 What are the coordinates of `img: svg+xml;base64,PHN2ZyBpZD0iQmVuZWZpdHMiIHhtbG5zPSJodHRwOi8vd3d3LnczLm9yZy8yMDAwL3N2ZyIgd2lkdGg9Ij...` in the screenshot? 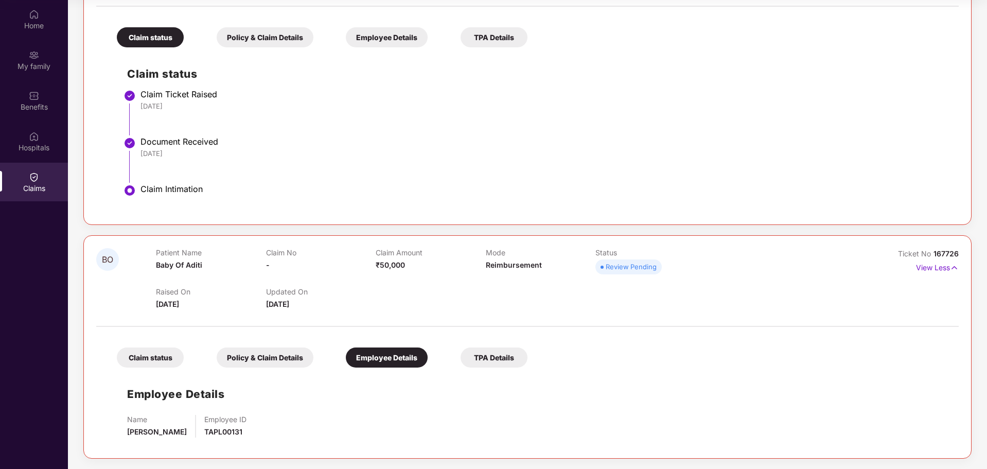 It's located at (34, 96).